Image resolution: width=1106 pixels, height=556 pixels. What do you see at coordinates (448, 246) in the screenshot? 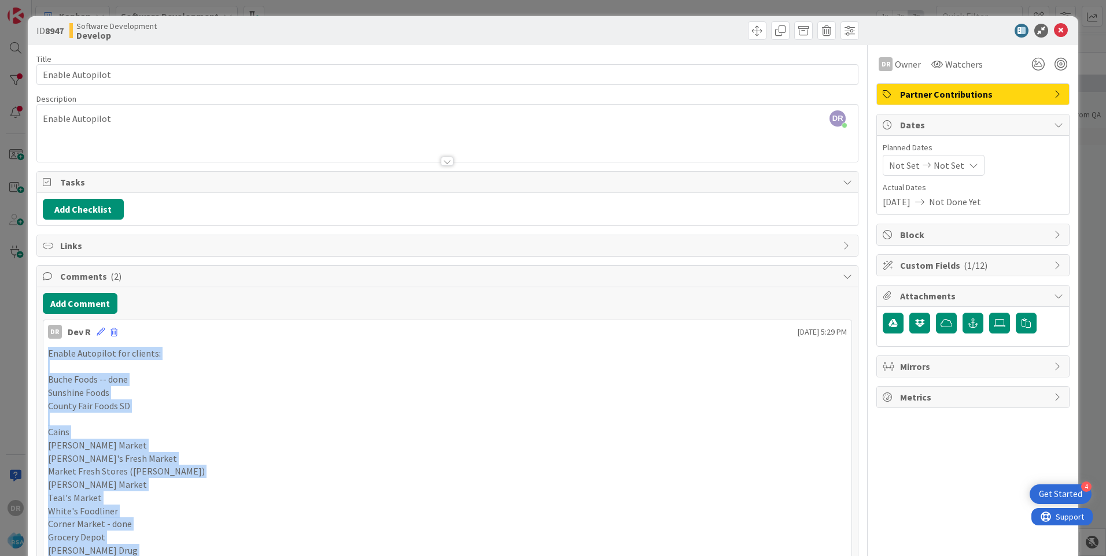
I see `span: Links` at bounding box center [448, 246].